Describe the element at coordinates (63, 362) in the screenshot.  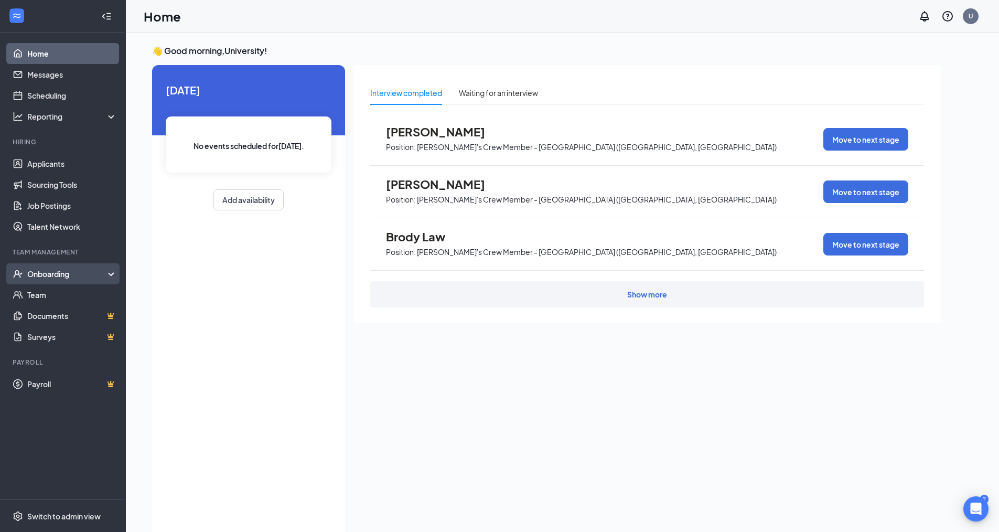
I see `div: Payroll` at that location.